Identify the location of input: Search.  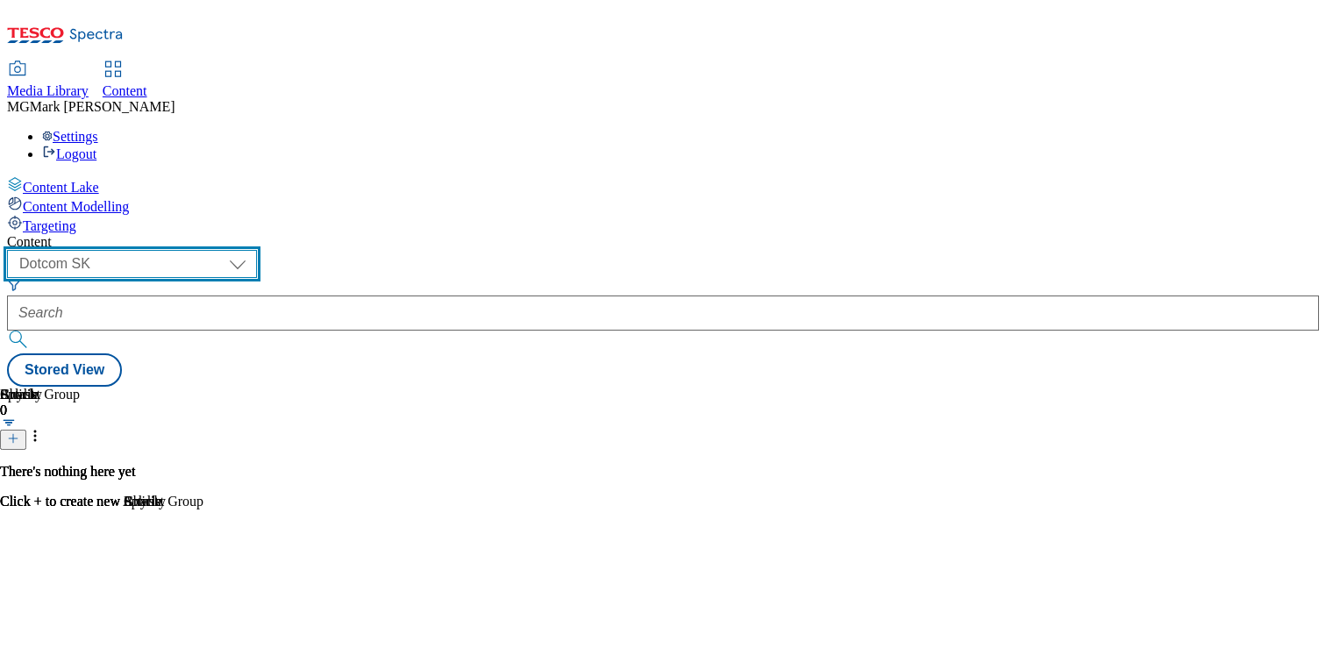
(663, 313).